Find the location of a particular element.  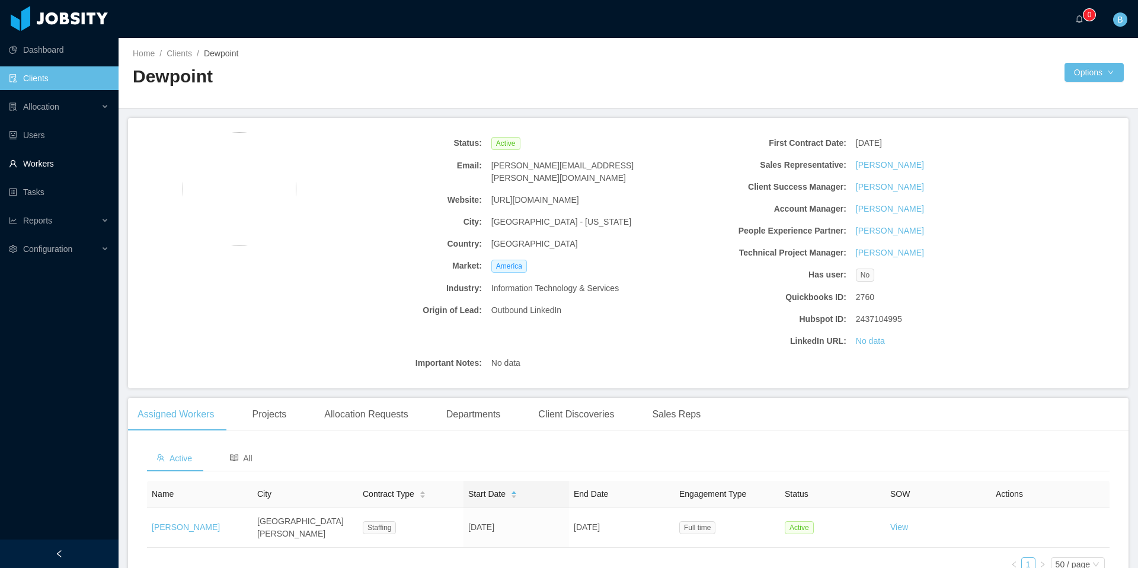

span: B is located at coordinates (1120, 20).